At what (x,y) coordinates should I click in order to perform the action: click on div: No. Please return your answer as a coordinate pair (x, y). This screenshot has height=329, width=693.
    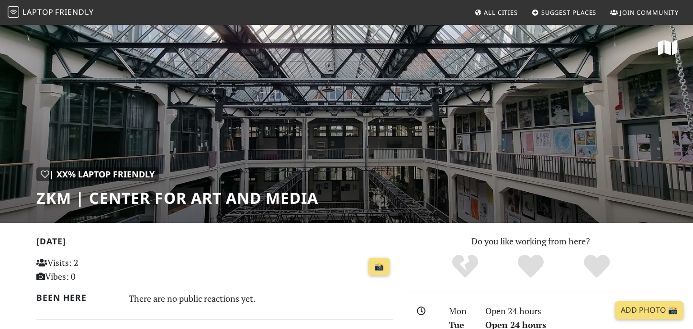
    Looking at the image, I should click on (465, 267).